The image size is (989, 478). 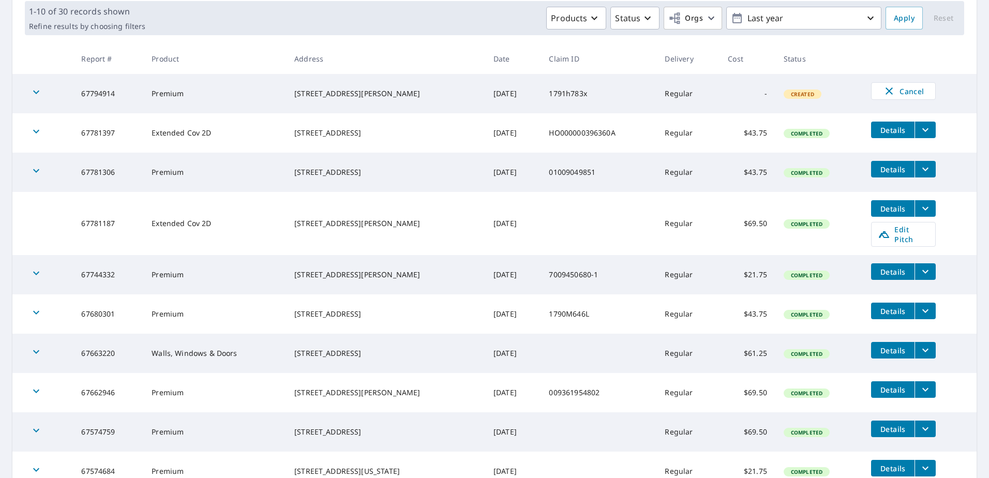 I want to click on button: Cancel, so click(x=903, y=91).